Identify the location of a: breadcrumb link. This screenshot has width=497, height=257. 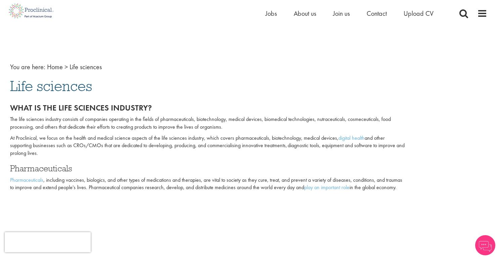
(55, 67).